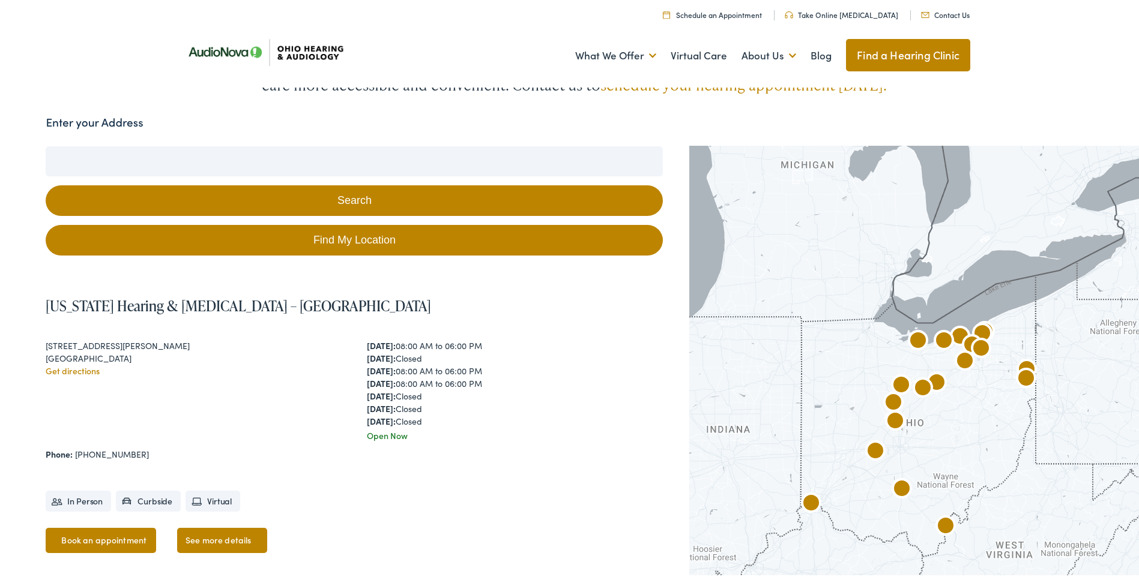 The width and height of the screenshot is (1139, 577). I want to click on a: See more details, so click(222, 538).